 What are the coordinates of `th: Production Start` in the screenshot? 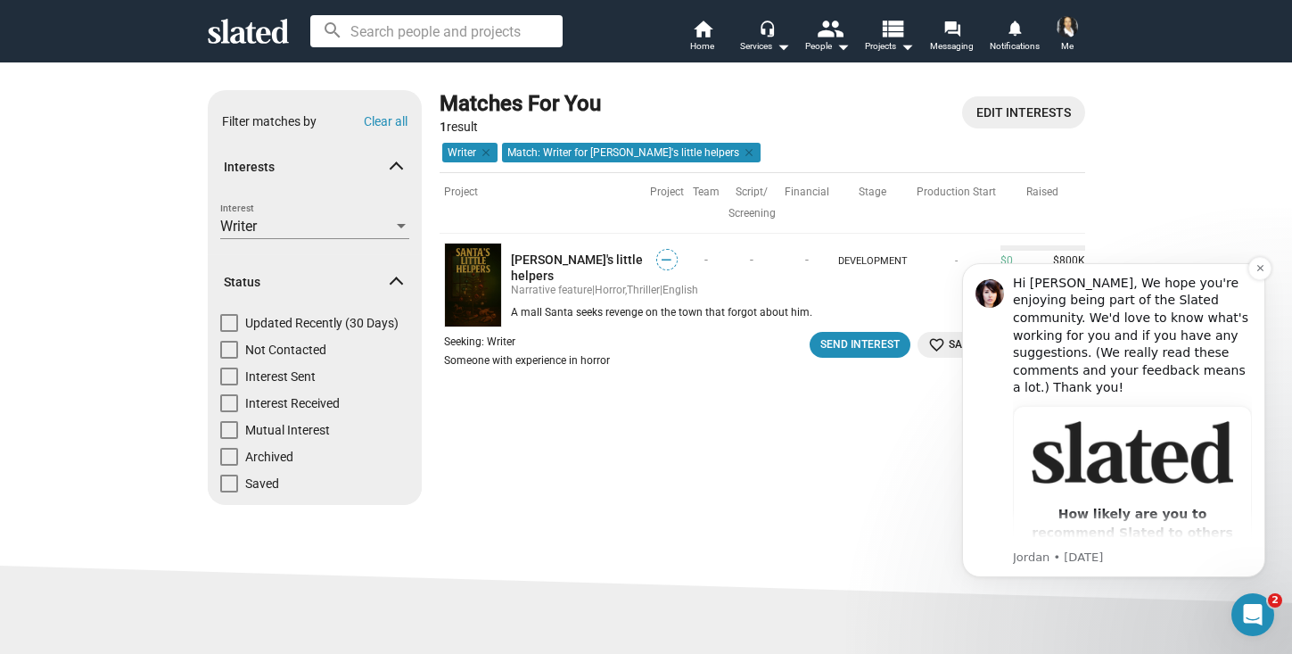 It's located at (956, 202).